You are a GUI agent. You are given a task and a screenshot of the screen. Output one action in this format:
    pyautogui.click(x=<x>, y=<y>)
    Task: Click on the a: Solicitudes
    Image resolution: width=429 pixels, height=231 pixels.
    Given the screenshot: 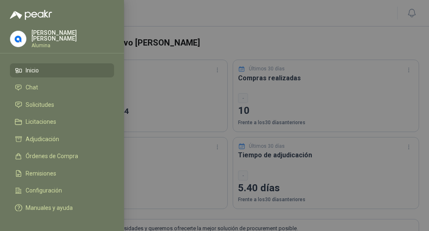 What is the action you would take?
    pyautogui.click(x=62, y=105)
    